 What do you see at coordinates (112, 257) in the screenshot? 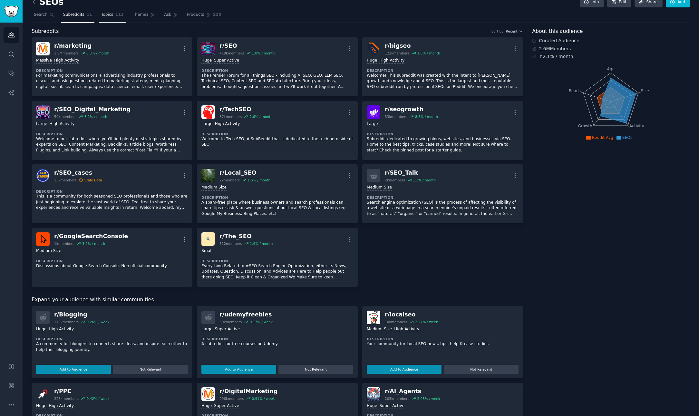
I see `a: GoogleSearchConsoler/GoogleSearchConsole1kmembers3.2% / monthMedium SizeDescriptionDiscussions ab...` at bounding box center [112, 257].